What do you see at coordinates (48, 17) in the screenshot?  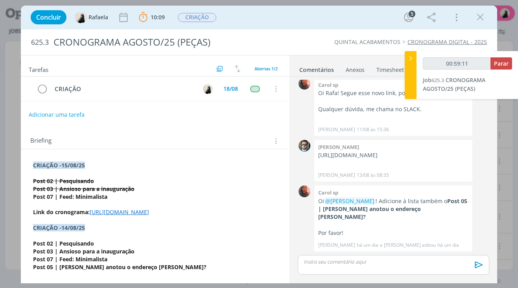 I see `button: Concluir` at bounding box center [48, 17].